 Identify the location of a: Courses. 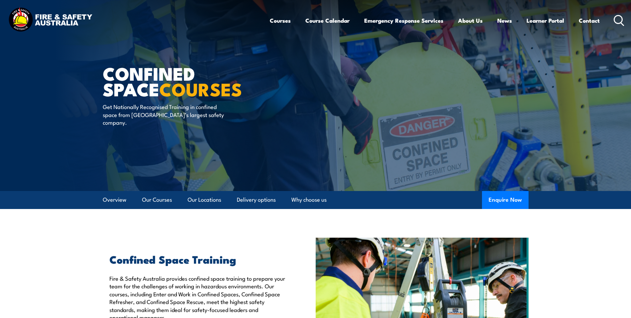
(280, 20).